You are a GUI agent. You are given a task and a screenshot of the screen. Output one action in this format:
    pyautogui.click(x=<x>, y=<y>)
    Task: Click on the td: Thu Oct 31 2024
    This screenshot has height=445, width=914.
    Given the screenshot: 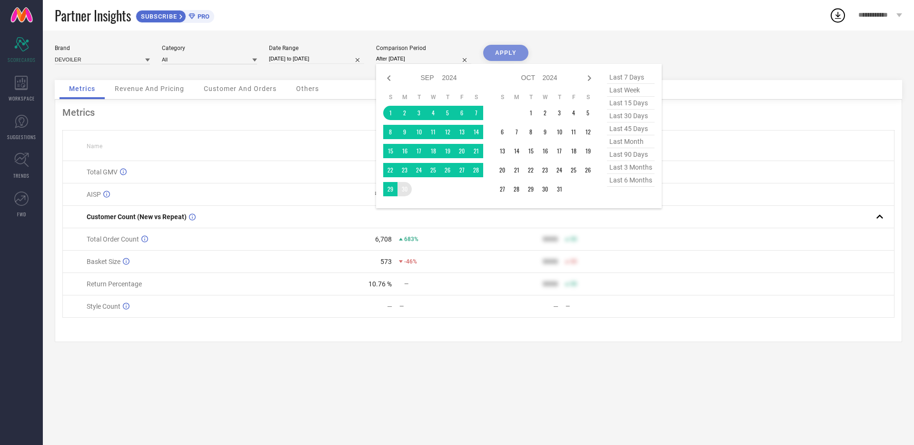 What is the action you would take?
    pyautogui.click(x=559, y=189)
    